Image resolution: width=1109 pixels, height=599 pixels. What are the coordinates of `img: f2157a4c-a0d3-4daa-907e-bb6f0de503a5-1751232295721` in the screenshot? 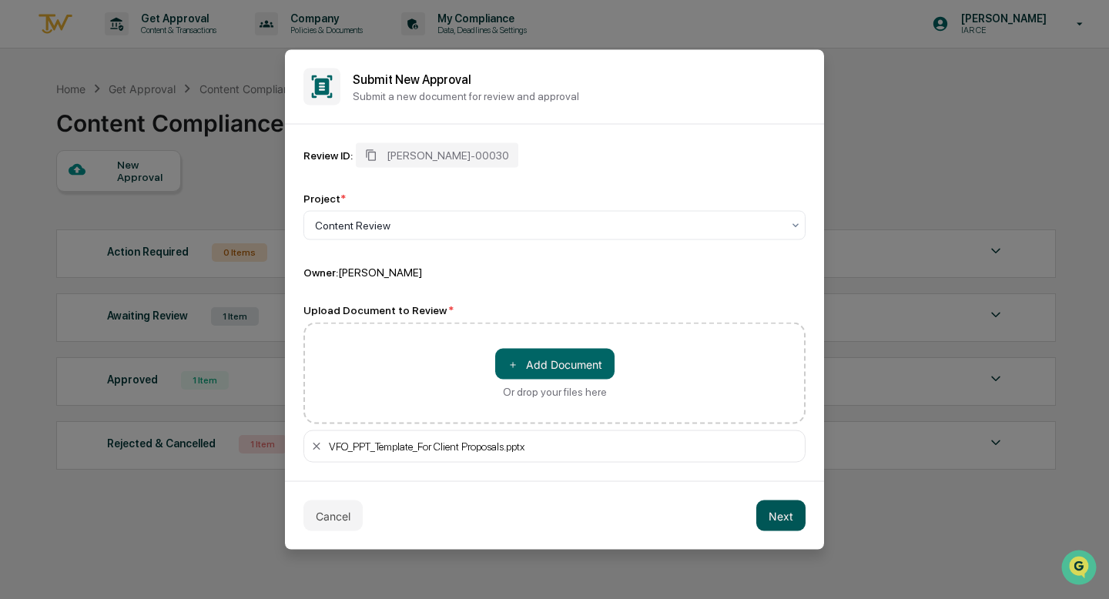 It's located at (19, 19).